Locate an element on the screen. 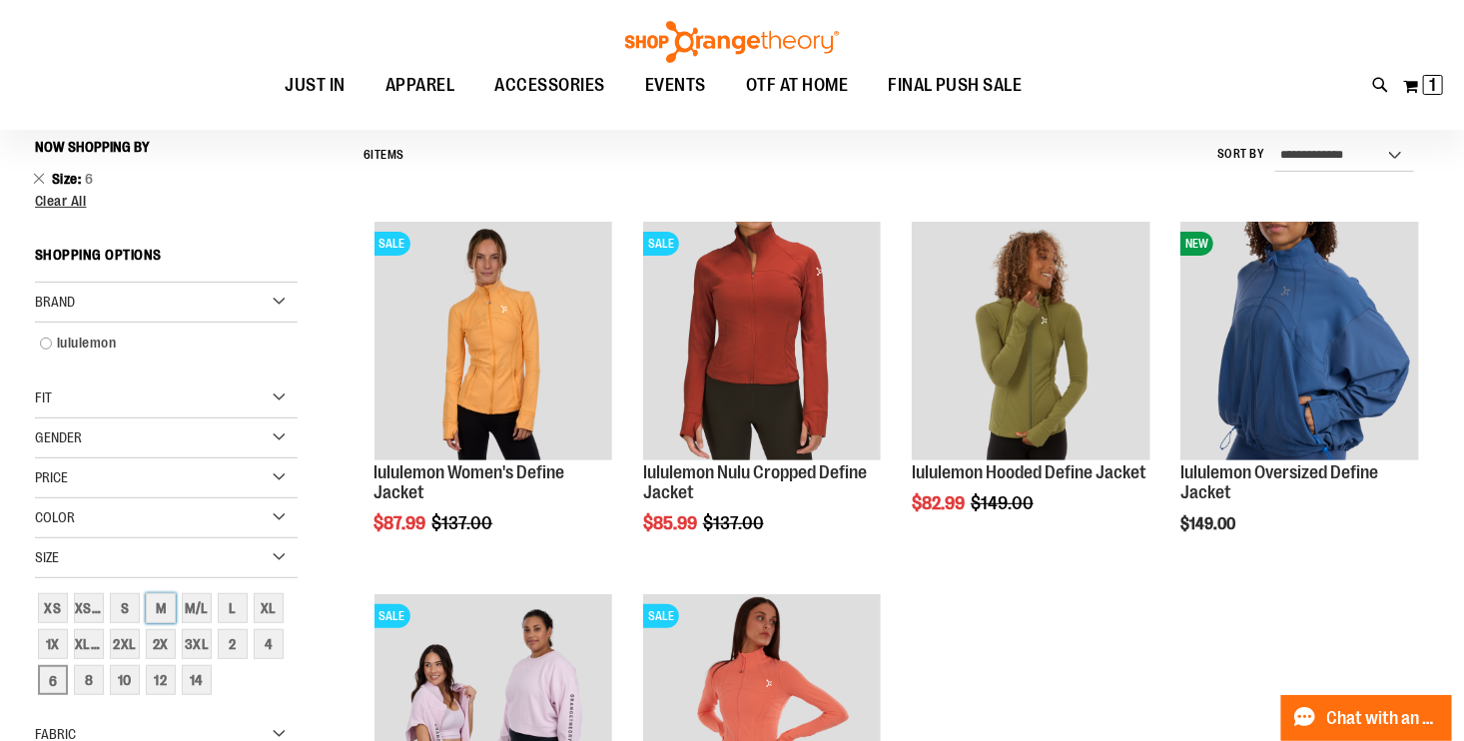 The height and width of the screenshot is (741, 1464). span: Brand is located at coordinates (55, 302).